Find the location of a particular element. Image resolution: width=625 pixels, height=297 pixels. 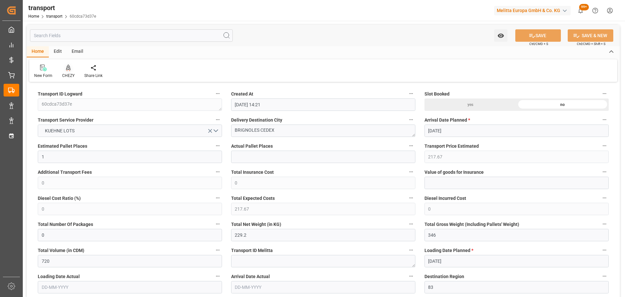

div: Email is located at coordinates (77, 52).